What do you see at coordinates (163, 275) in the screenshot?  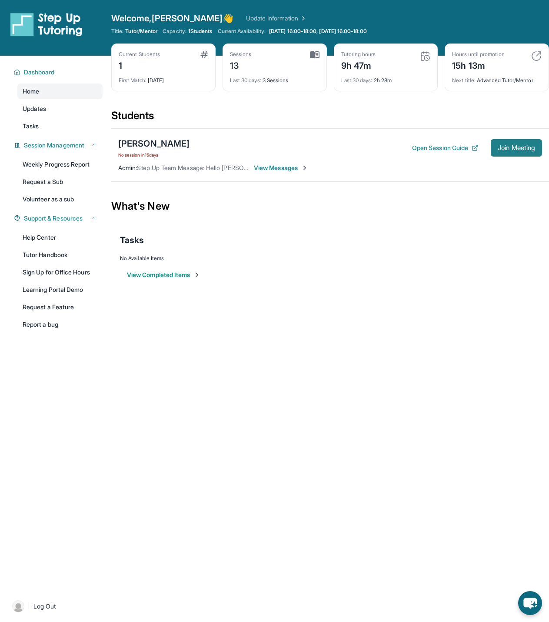 I see `button: View Completed Items` at bounding box center [163, 275].